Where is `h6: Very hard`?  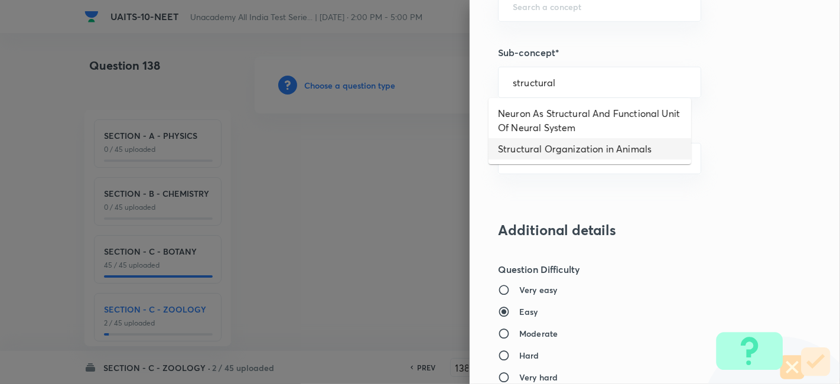
h6: Very hard is located at coordinates (538, 377).